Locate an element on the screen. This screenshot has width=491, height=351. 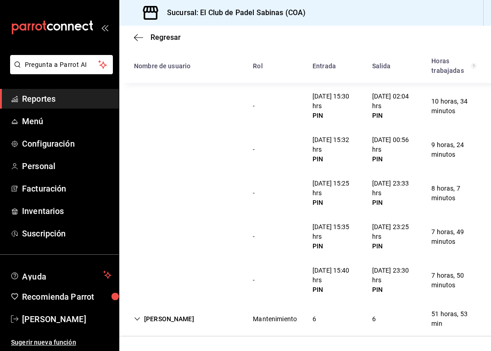
button: Regresar is located at coordinates (157, 37).